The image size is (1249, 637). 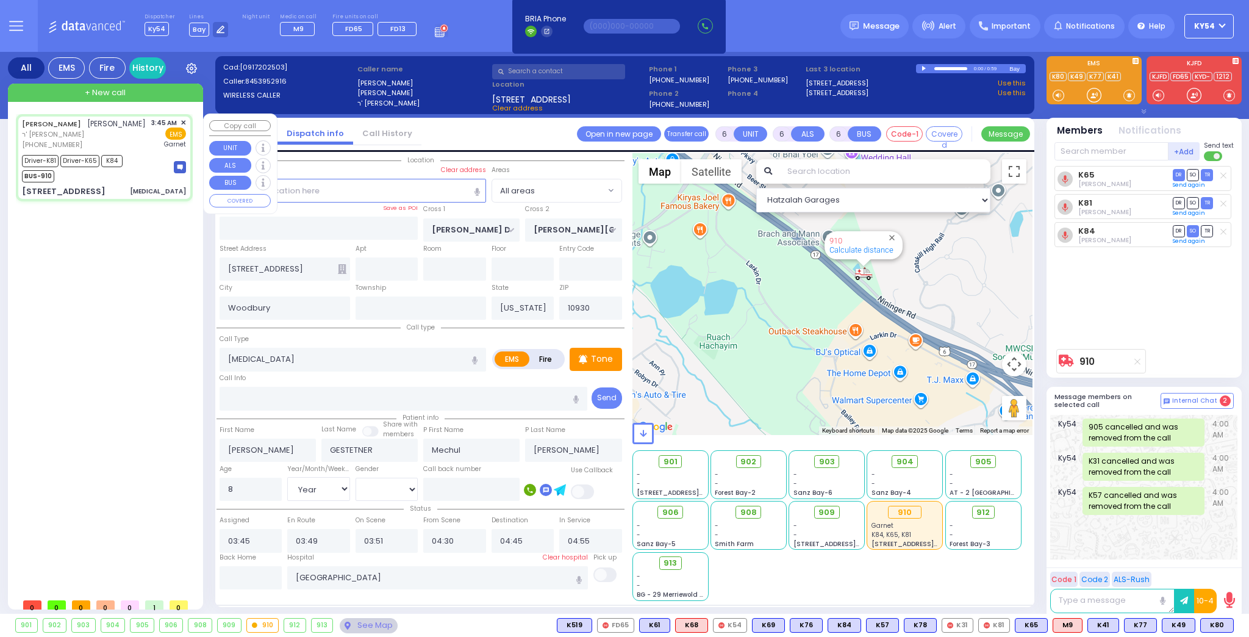 I want to click on div: 0:00, so click(x=979, y=68).